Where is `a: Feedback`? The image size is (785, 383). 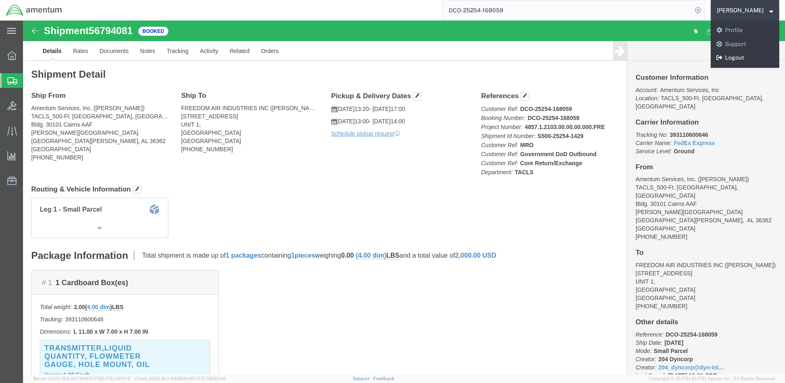 a: Feedback is located at coordinates (384, 378).